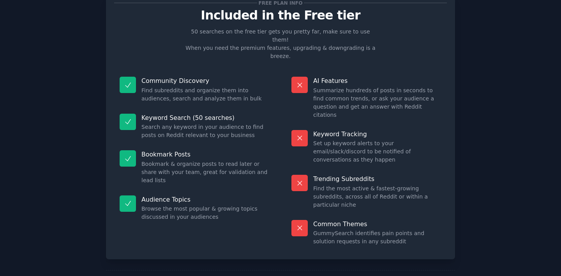 This screenshot has width=561, height=276. What do you see at coordinates (281, 15) in the screenshot?
I see `p: Included in the Free tier` at bounding box center [281, 15].